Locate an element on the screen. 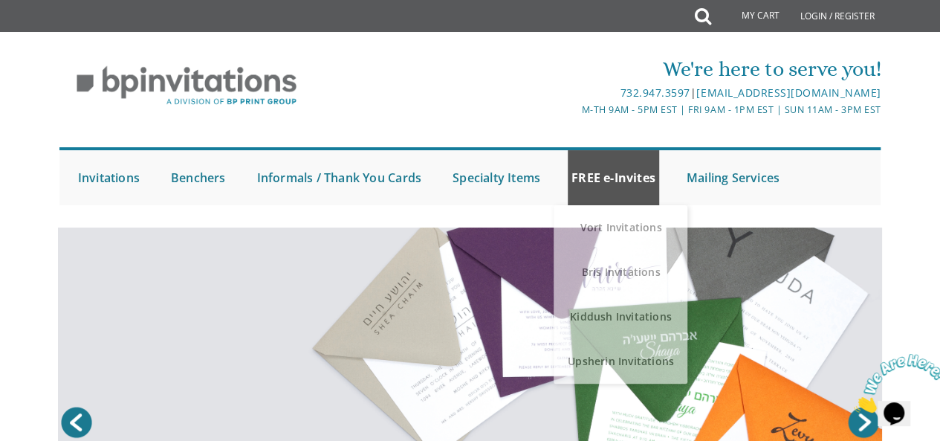  a: Bris Invitations is located at coordinates (621, 272).